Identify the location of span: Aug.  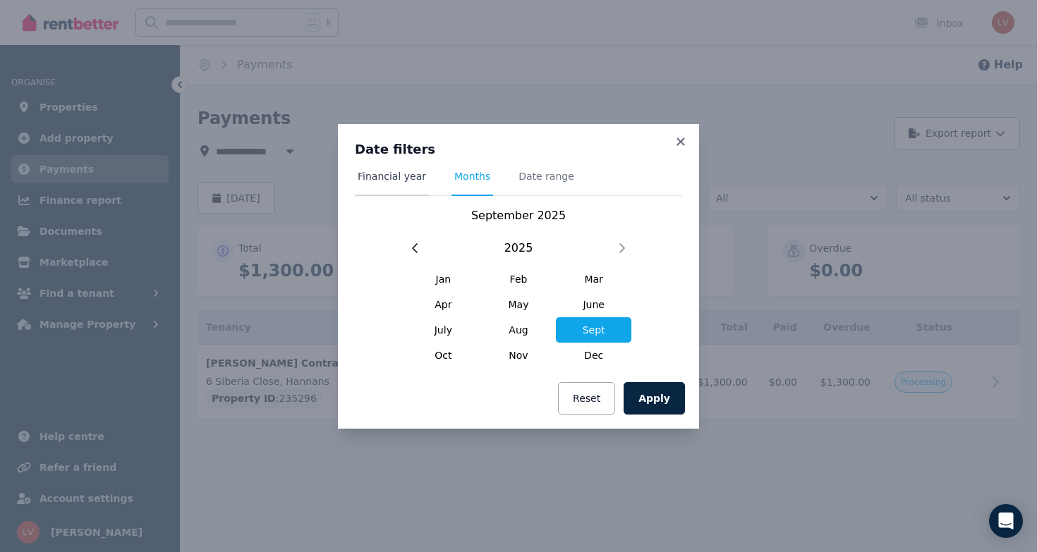
(518, 330).